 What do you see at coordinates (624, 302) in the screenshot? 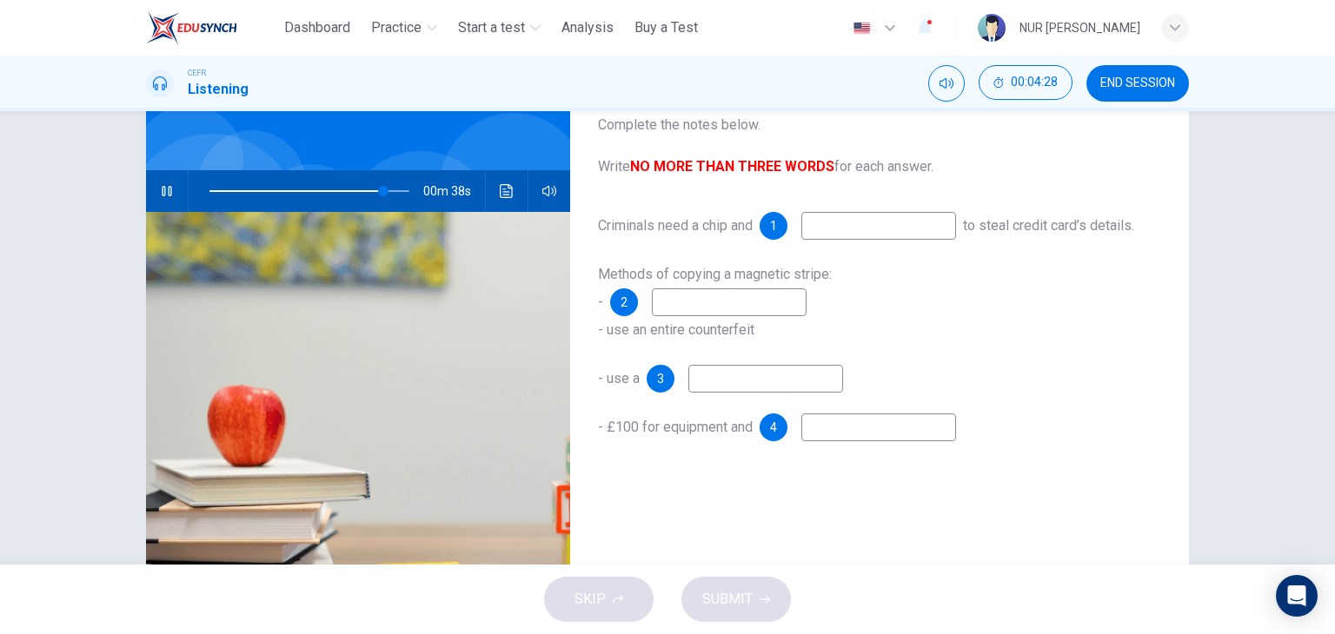
I see `span: 2` at bounding box center [624, 302].